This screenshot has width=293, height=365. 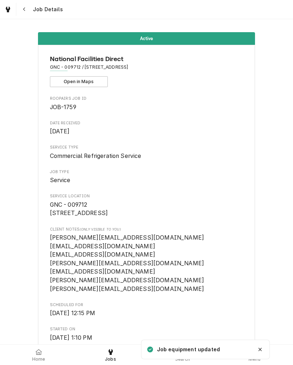 What do you see at coordinates (24, 9) in the screenshot?
I see `button: Navigate back` at bounding box center [24, 9].